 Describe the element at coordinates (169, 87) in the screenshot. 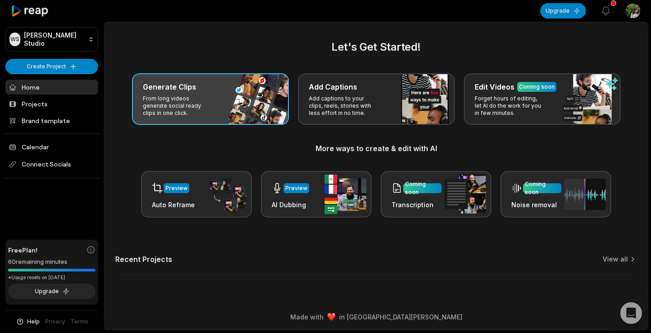

I see `h3: Generate Clips` at that location.